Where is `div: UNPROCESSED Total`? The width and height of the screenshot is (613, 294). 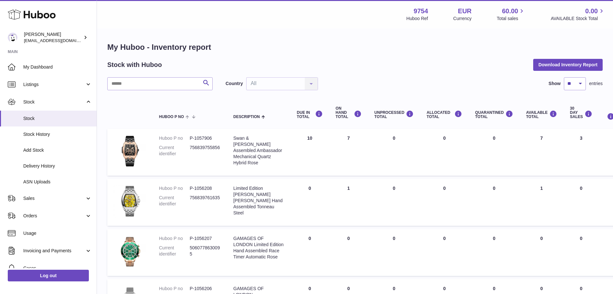 div: UNPROCESSED Total is located at coordinates (394, 114).